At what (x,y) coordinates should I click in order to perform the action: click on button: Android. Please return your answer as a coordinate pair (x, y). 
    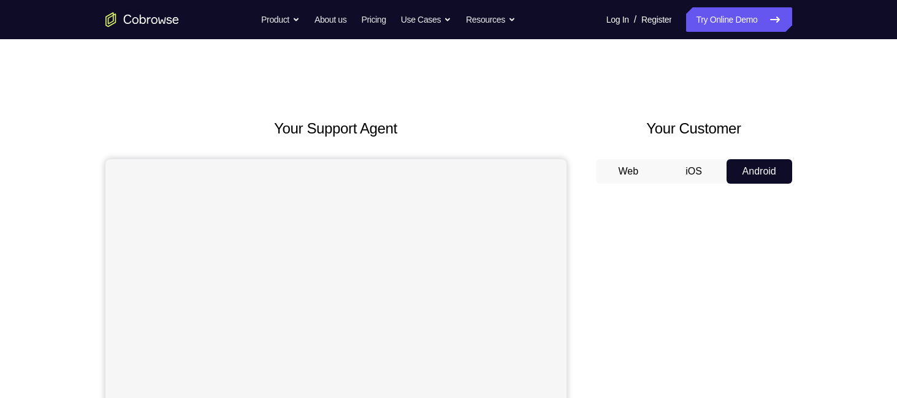
    Looking at the image, I should click on (759, 172).